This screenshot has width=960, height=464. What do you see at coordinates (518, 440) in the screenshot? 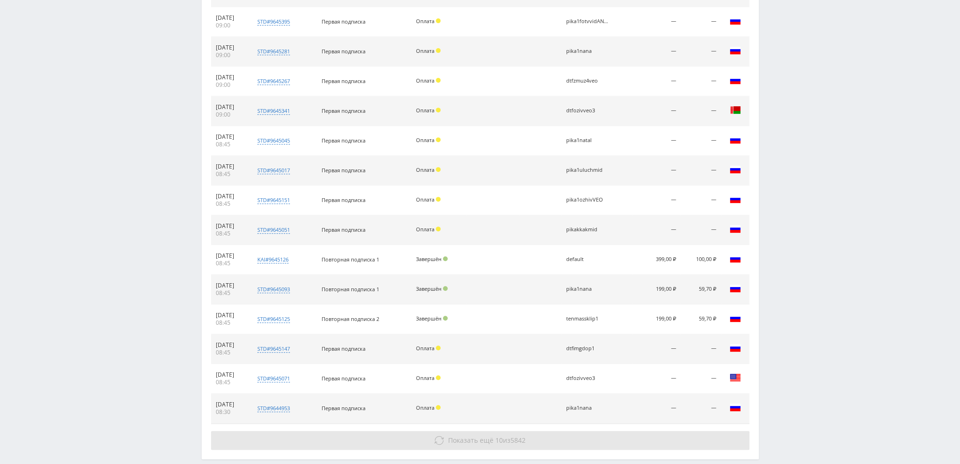
I see `span: 5842` at bounding box center [518, 440].